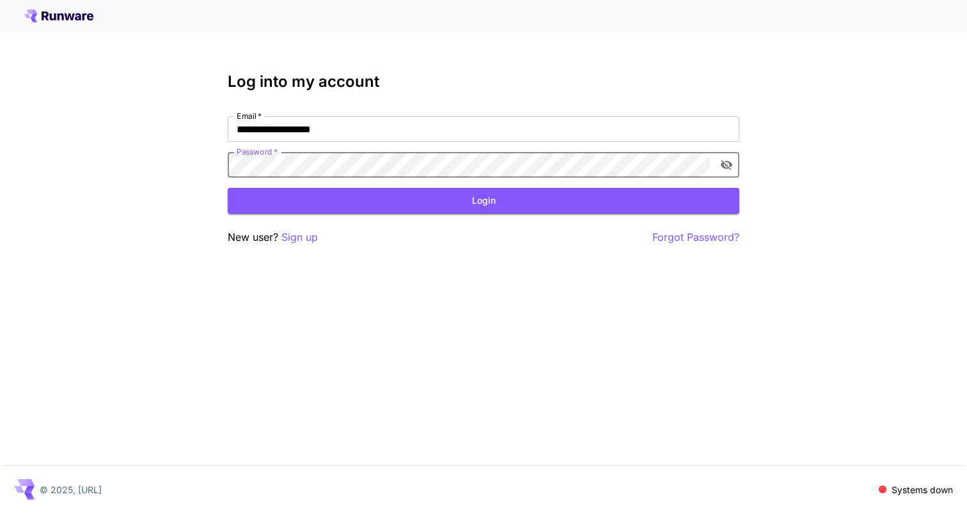 This screenshot has width=967, height=513. Describe the element at coordinates (249, 116) in the screenshot. I see `label: Email` at that location.